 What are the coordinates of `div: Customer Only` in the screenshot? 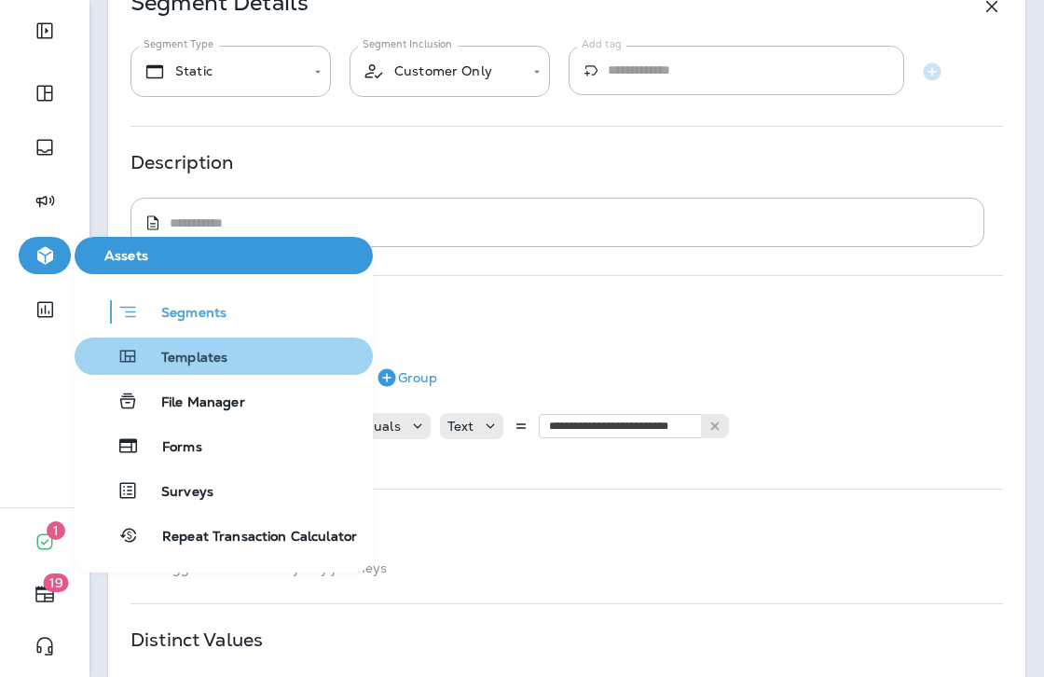 It's located at (441, 71).